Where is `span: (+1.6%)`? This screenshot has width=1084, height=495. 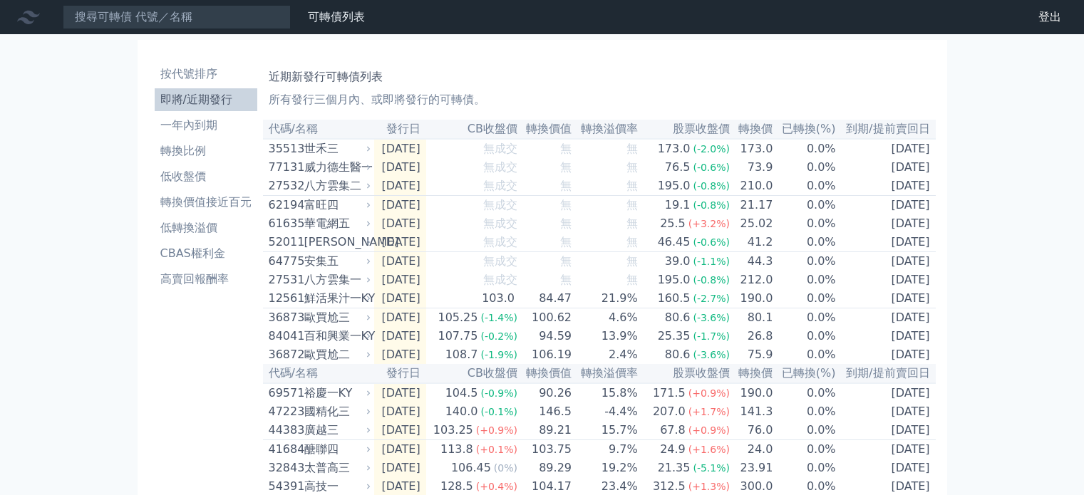
span: (+1.6%) is located at coordinates (709, 450).